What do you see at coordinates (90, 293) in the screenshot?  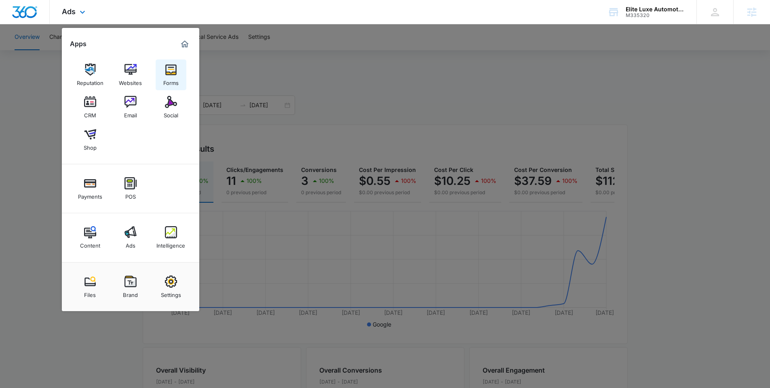 I see `div: Files` at bounding box center [90, 293].